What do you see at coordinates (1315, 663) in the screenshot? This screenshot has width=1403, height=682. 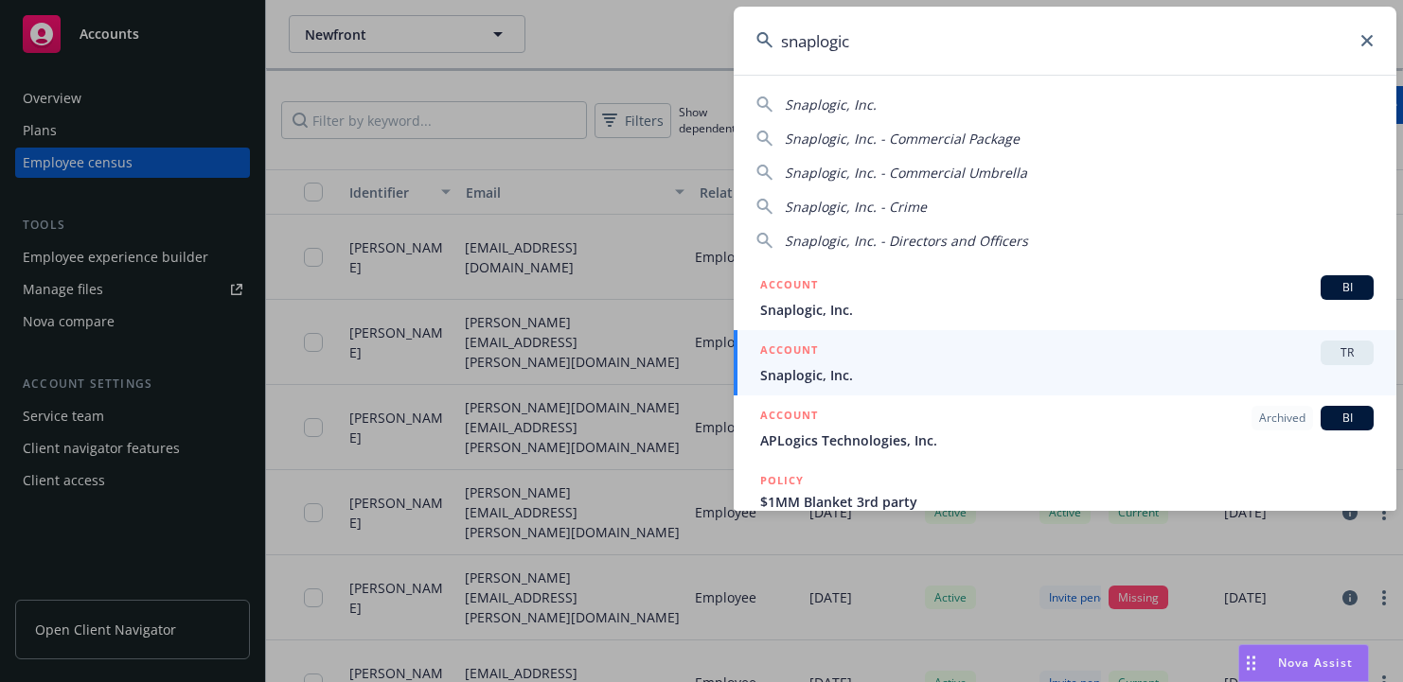 I see `span: Nova Assist` at bounding box center [1315, 663].